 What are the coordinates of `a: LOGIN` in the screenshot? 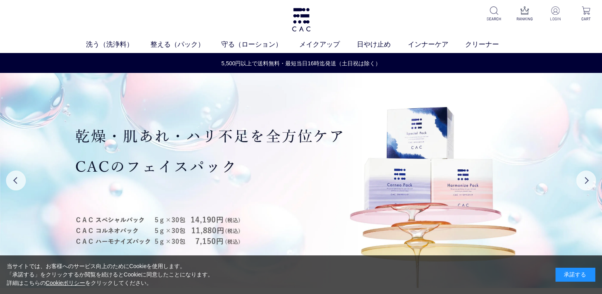 It's located at (555, 14).